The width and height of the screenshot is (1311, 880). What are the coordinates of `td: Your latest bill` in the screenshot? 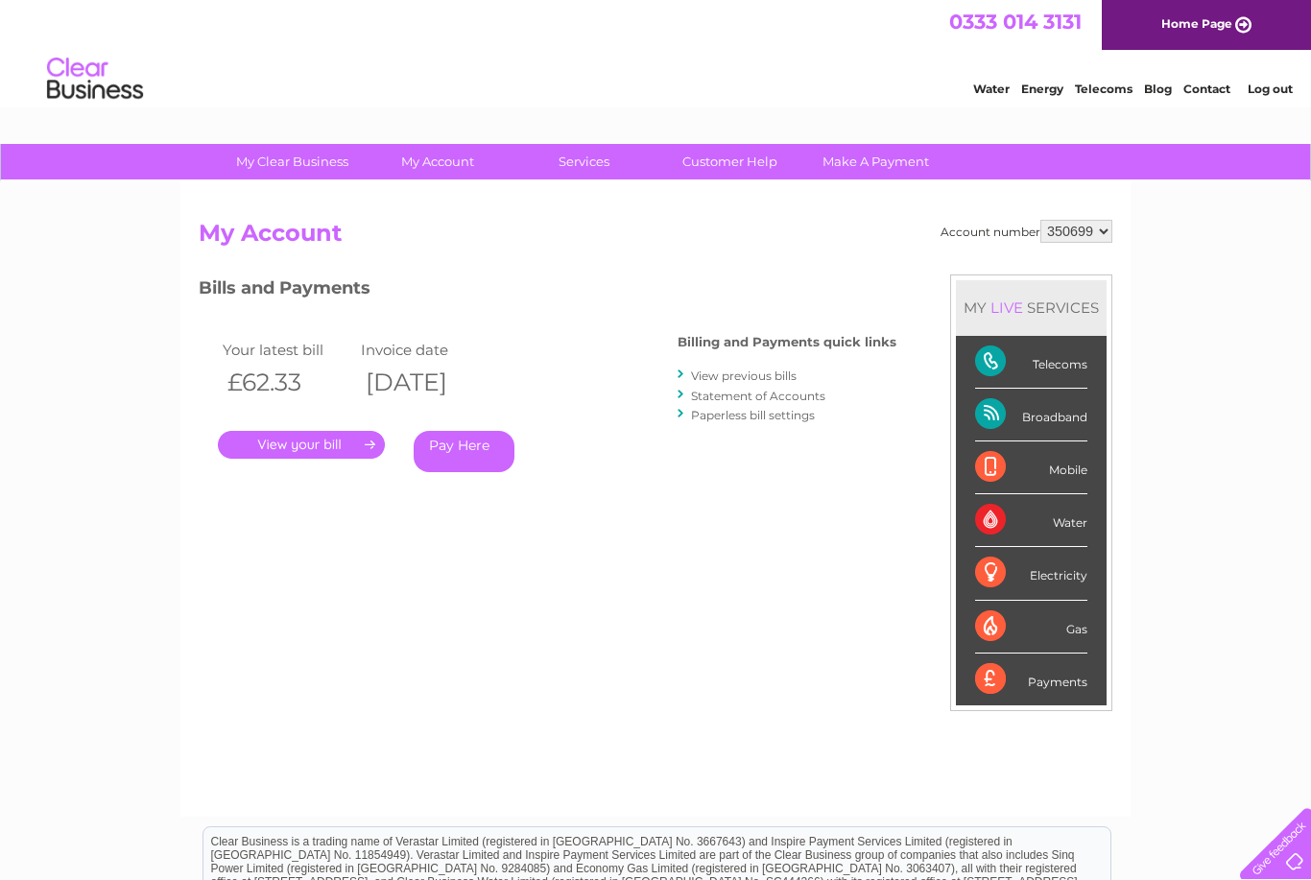 It's located at (287, 349).